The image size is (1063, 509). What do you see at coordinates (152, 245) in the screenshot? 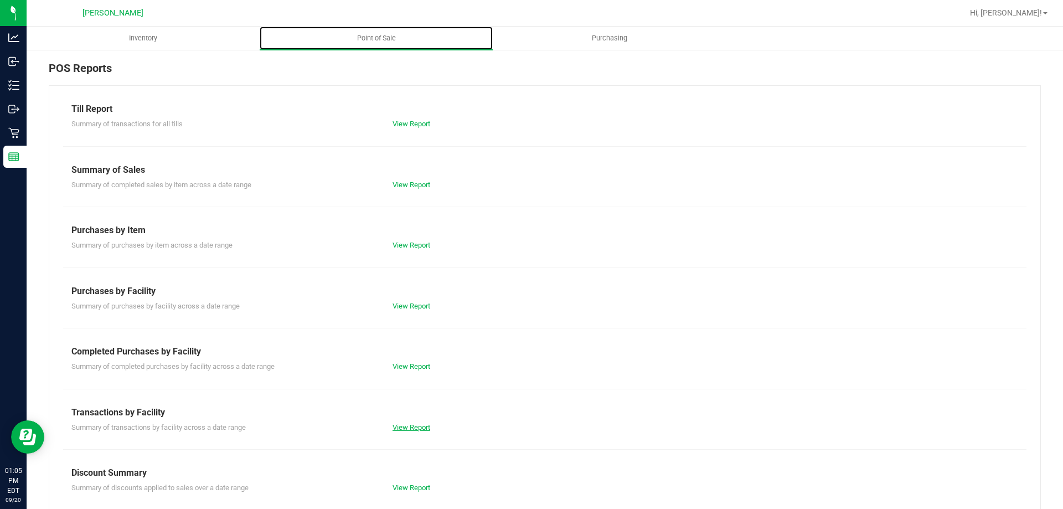
I see `span: Summary of purchases by item across a date range` at bounding box center [152, 245].